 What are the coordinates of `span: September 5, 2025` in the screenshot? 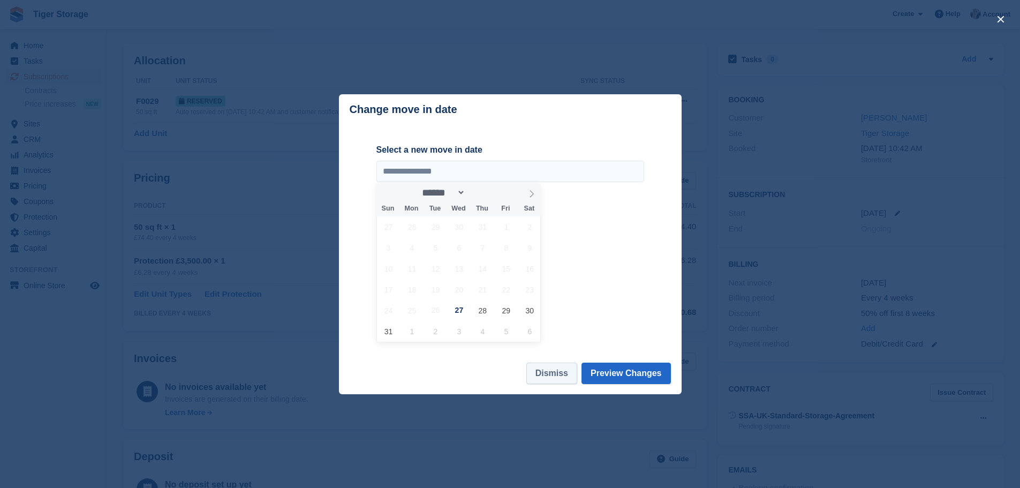 It's located at (506, 331).